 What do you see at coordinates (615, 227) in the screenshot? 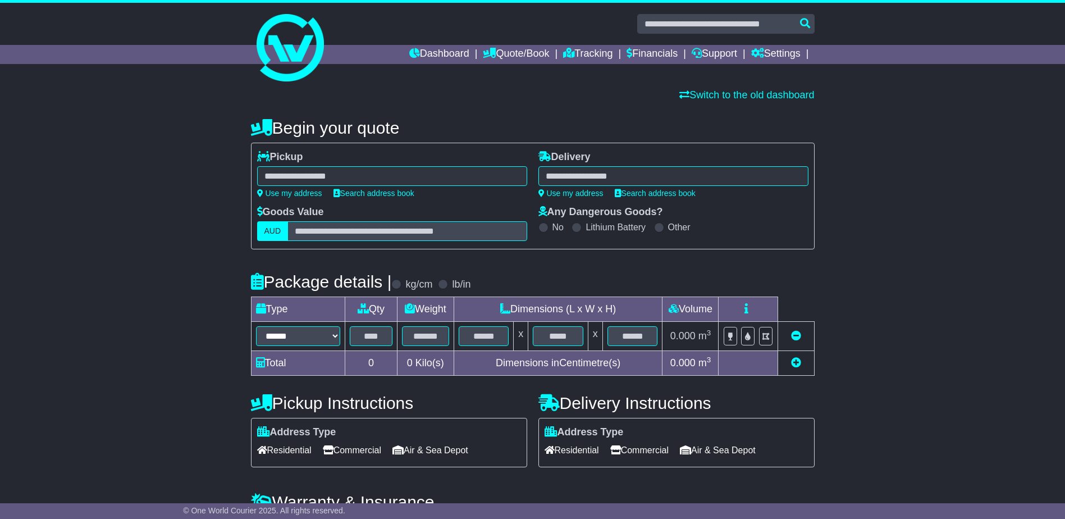
I see `label: Lithium Battery` at bounding box center [615, 227].